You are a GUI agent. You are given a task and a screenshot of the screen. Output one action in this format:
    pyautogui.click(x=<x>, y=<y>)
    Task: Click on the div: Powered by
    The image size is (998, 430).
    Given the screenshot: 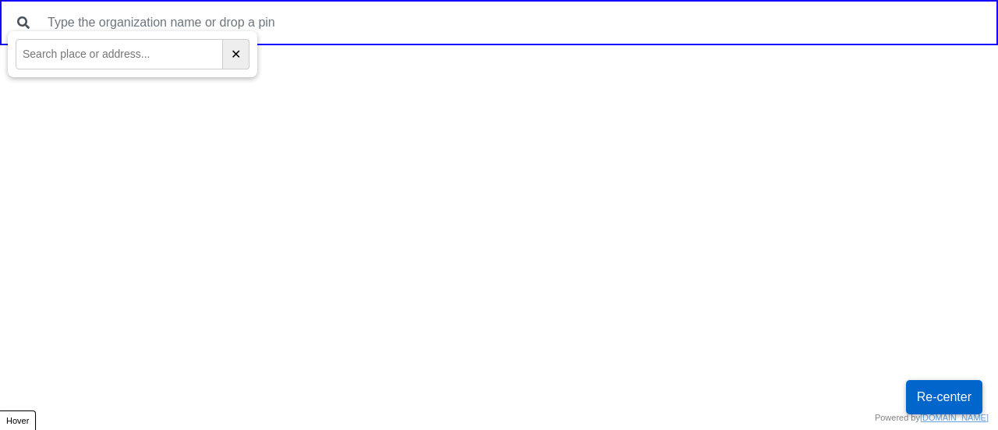 What is the action you would take?
    pyautogui.click(x=932, y=417)
    